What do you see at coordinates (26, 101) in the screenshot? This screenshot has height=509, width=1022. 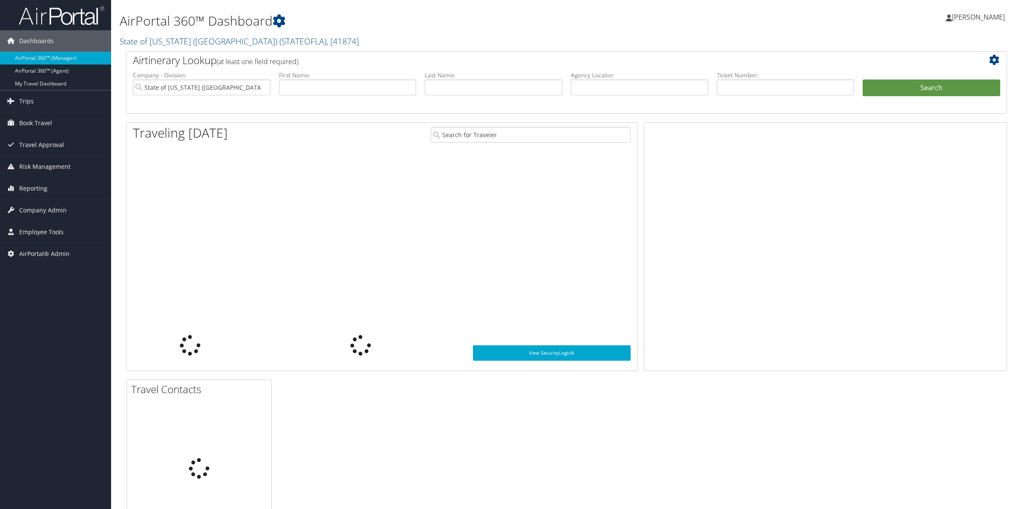 I see `span: Trips` at bounding box center [26, 101].